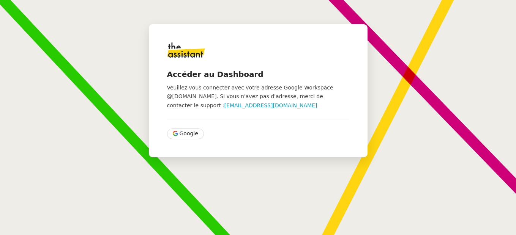 This screenshot has width=516, height=235. Describe the element at coordinates (186, 50) in the screenshot. I see `img: logo` at that location.